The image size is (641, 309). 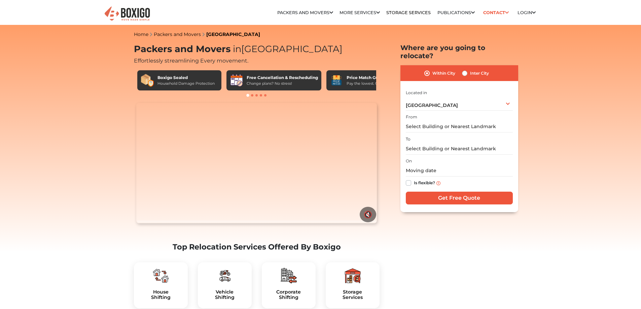 What do you see at coordinates (236, 80) in the screenshot?
I see `img: Free Cancellation & Rescheduling` at bounding box center [236, 80].